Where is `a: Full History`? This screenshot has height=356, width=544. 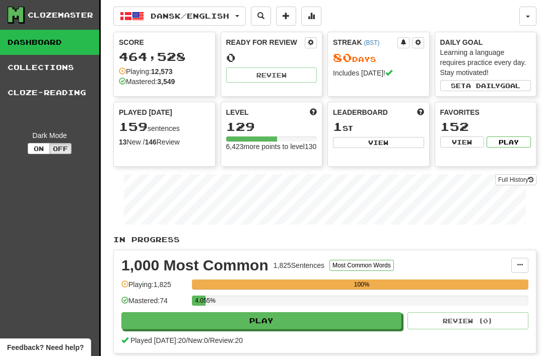
a: Full History is located at coordinates (516, 180).